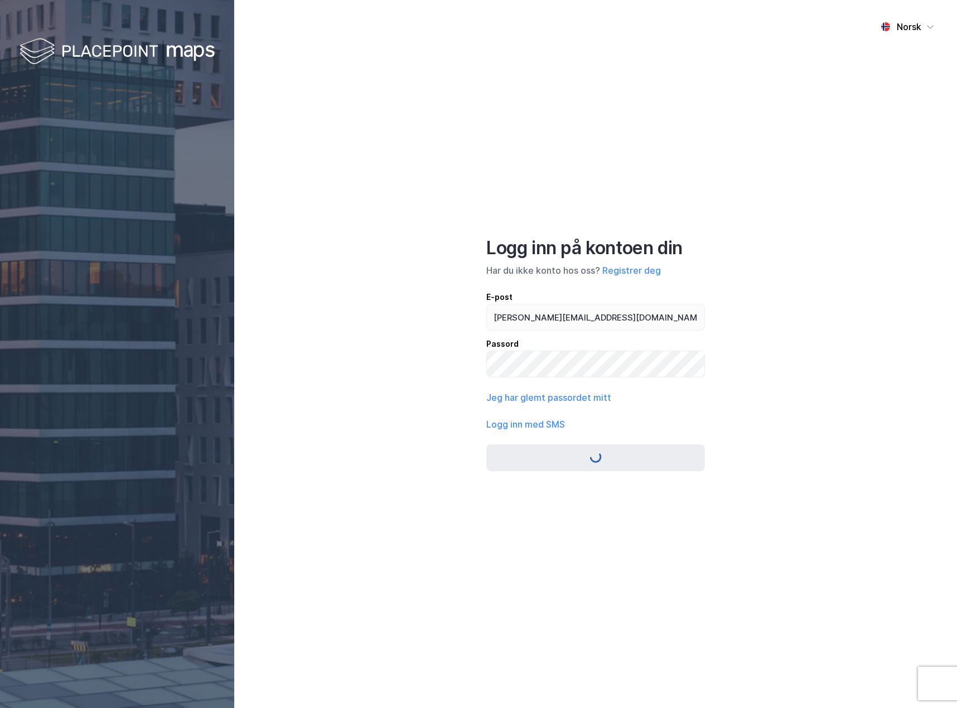 Image resolution: width=957 pixels, height=708 pixels. What do you see at coordinates (117, 52) in the screenshot?
I see `img: logo-white.f07954bde2210d2a523dddb988cd2aa7.svg` at bounding box center [117, 52].